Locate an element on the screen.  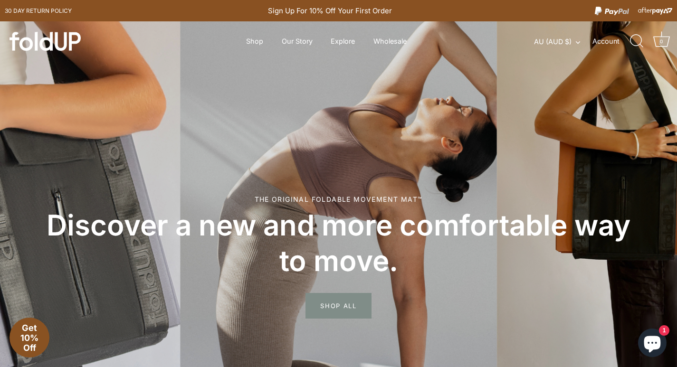
inbox-online-store-chat: Shopify online store chat is located at coordinates (652, 344).